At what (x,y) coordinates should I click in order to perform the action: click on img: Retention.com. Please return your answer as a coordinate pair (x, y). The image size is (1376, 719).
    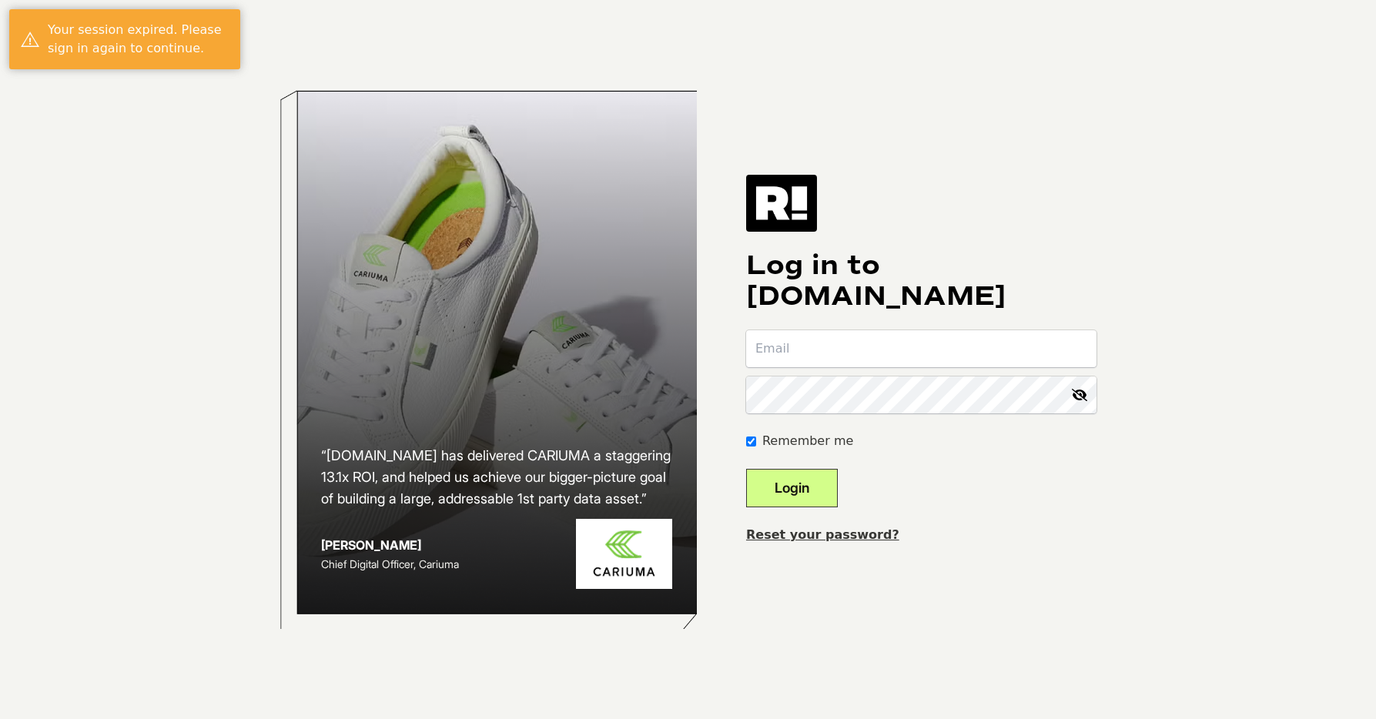
    Looking at the image, I should click on (781, 203).